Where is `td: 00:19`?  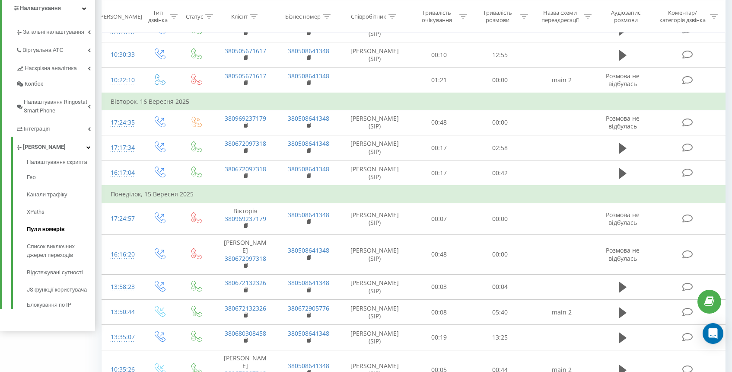 td: 00:19 is located at coordinates (439, 337).